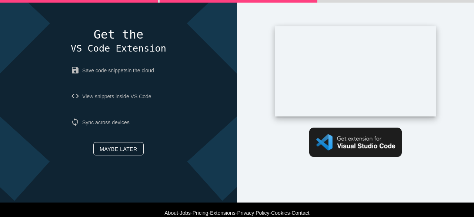  I want to click on a: Jobs, so click(186, 213).